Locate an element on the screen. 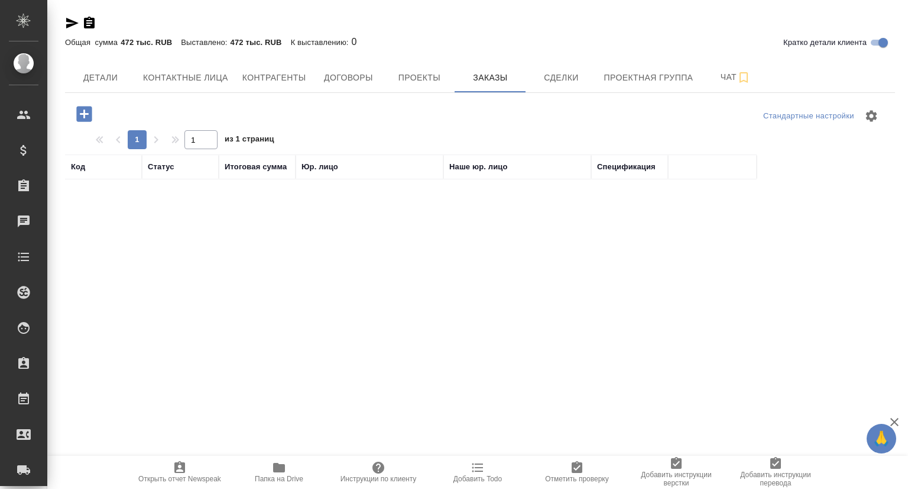 Image resolution: width=908 pixels, height=489 pixels. span: Добавить Todo is located at coordinates (478, 478).